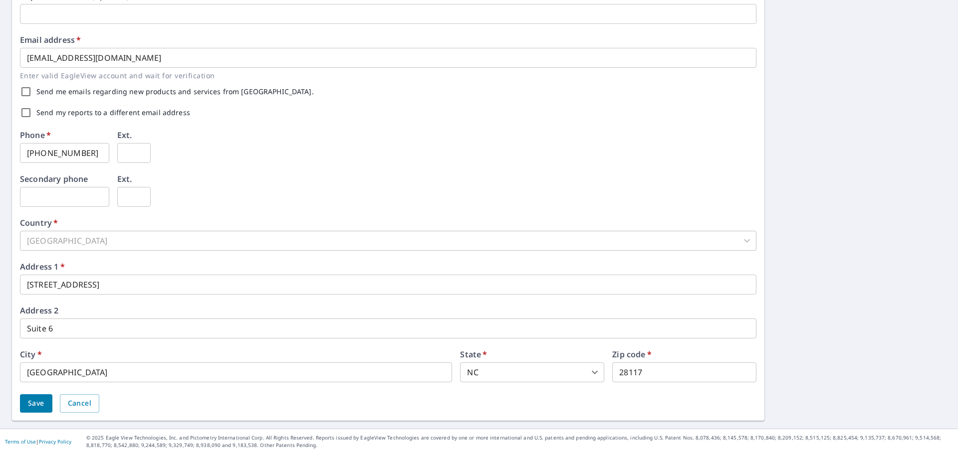  Describe the element at coordinates (20, 442) in the screenshot. I see `a: Terms of Use` at that location.